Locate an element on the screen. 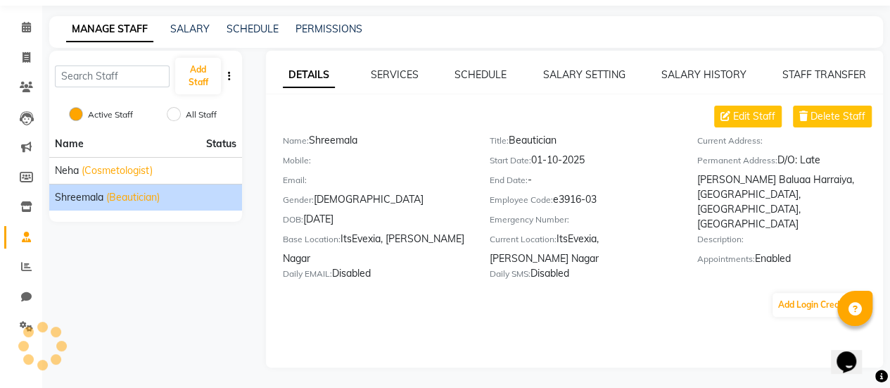 This screenshot has width=890, height=388. div: e3916-03 is located at coordinates (582, 202).